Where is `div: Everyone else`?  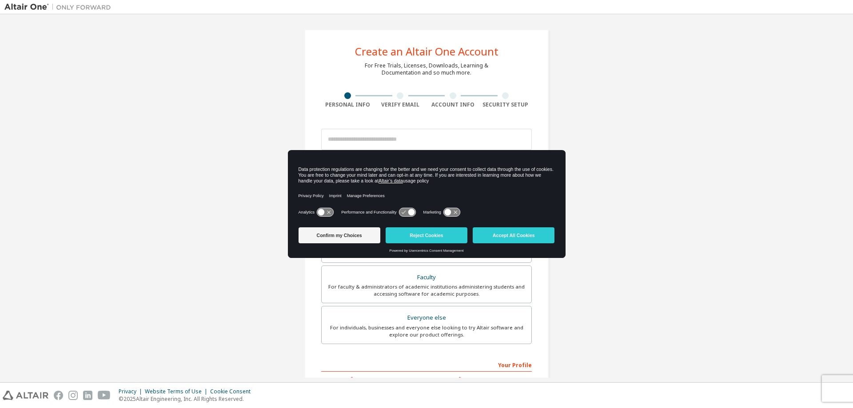 div: Everyone else is located at coordinates (427, 318).